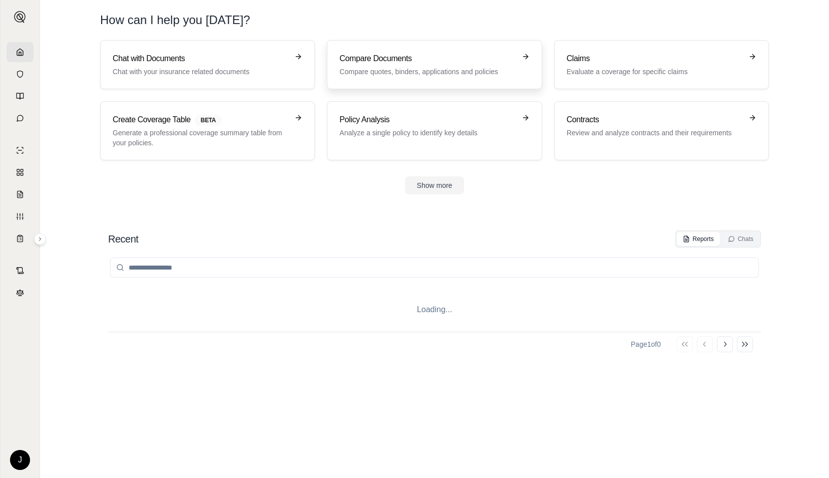 Image resolution: width=829 pixels, height=478 pixels. What do you see at coordinates (200, 138) in the screenshot?
I see `p: Generate a professional coverage summary table from your policies.` at bounding box center [200, 138].